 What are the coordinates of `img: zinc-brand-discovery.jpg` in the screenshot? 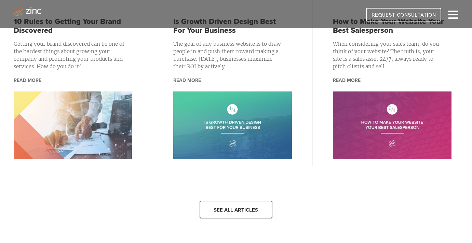 It's located at (73, 125).